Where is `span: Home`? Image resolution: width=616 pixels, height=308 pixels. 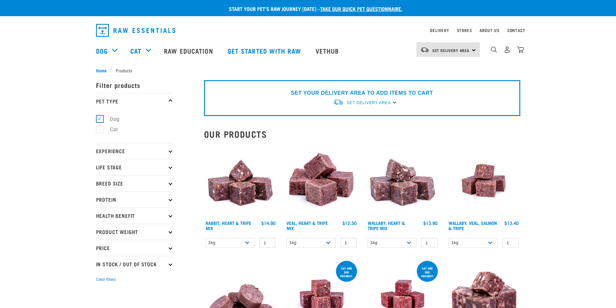
span: Home is located at coordinates (101, 70).